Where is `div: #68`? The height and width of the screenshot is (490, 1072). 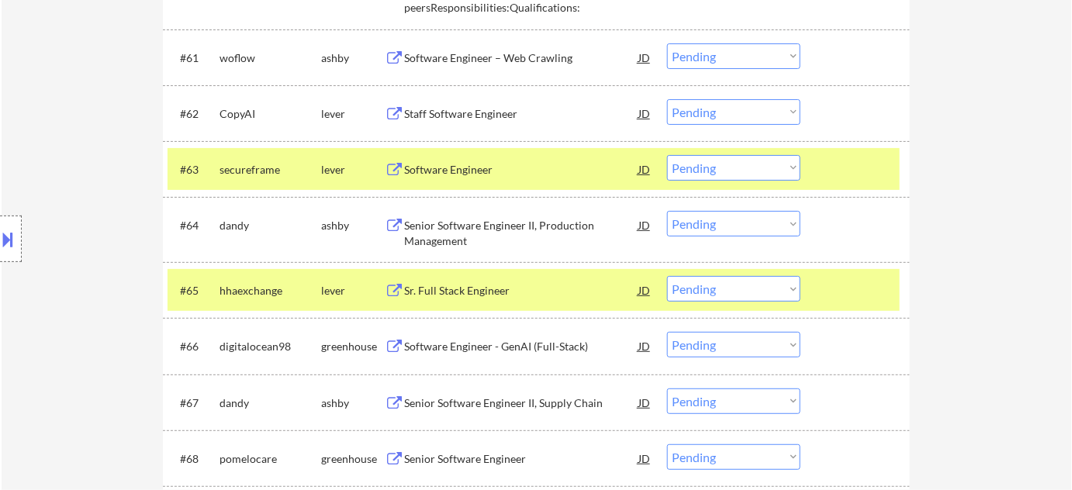 div: #68 is located at coordinates (193, 459).